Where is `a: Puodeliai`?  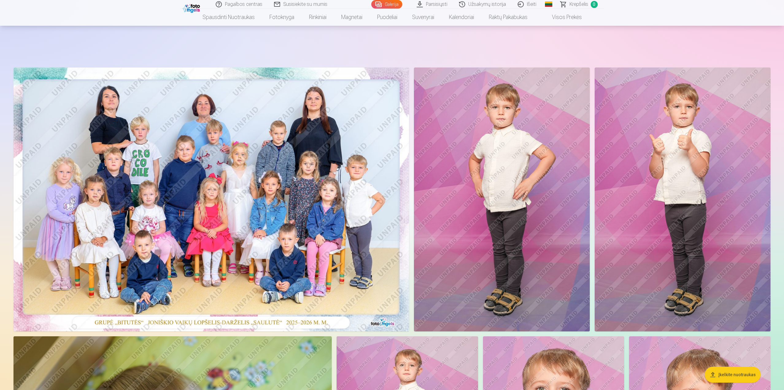
a: Puodeliai is located at coordinates (387, 17).